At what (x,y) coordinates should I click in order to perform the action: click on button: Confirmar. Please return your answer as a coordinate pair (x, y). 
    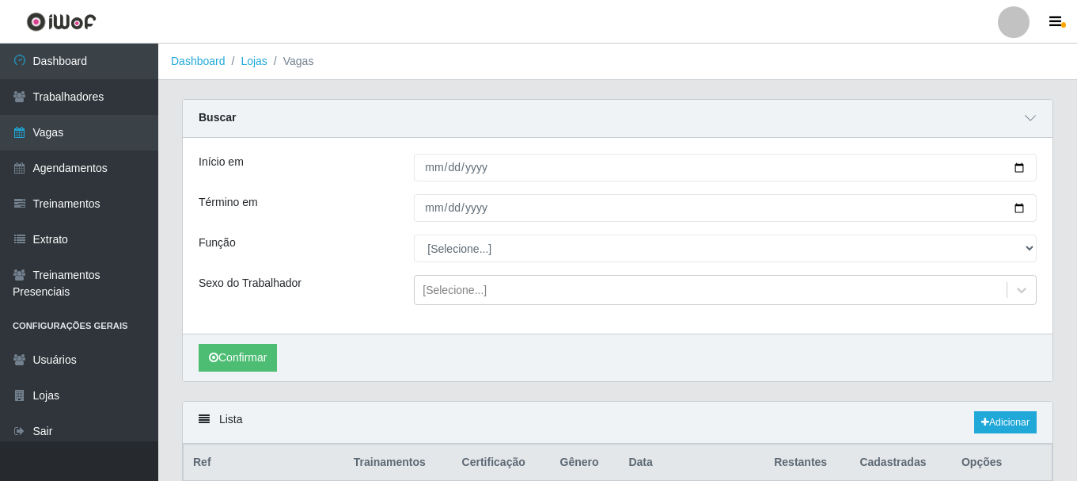
    Looking at the image, I should click on (237, 357).